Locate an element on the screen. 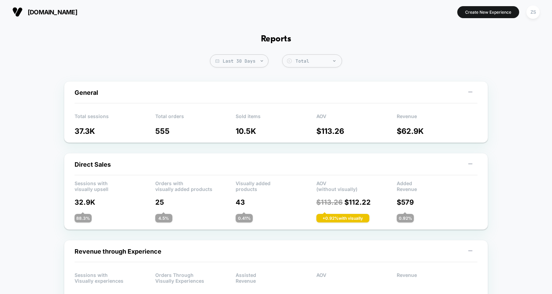 This screenshot has height=294, width=552. p: 32.9K is located at coordinates (115, 202).